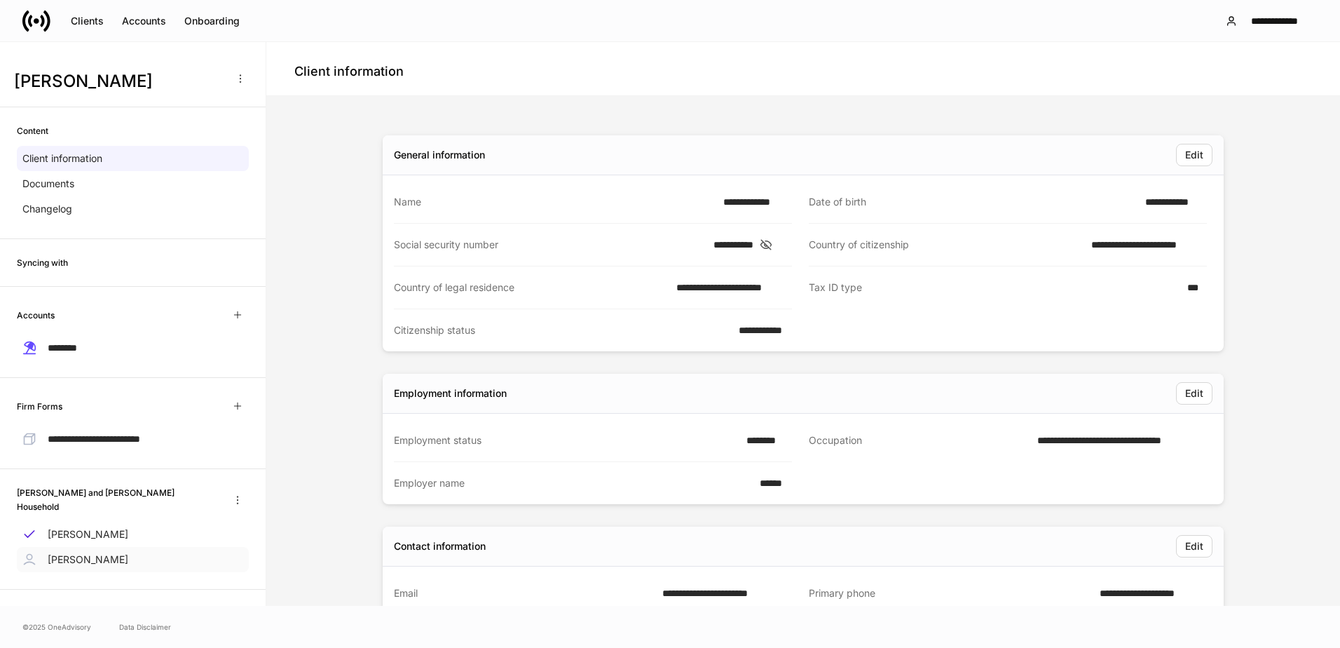  What do you see at coordinates (42, 262) in the screenshot?
I see `h6: Syncing with` at bounding box center [42, 262].